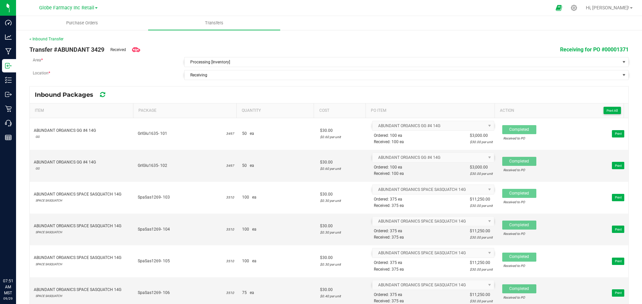  Describe the element at coordinates (8, 138) in the screenshot. I see `inline-svg: Reports` at that location.